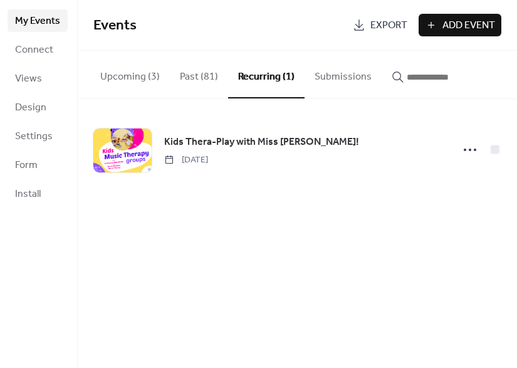 The height and width of the screenshot is (368, 517). What do you see at coordinates (38, 21) in the screenshot?
I see `span: My Events` at bounding box center [38, 21].